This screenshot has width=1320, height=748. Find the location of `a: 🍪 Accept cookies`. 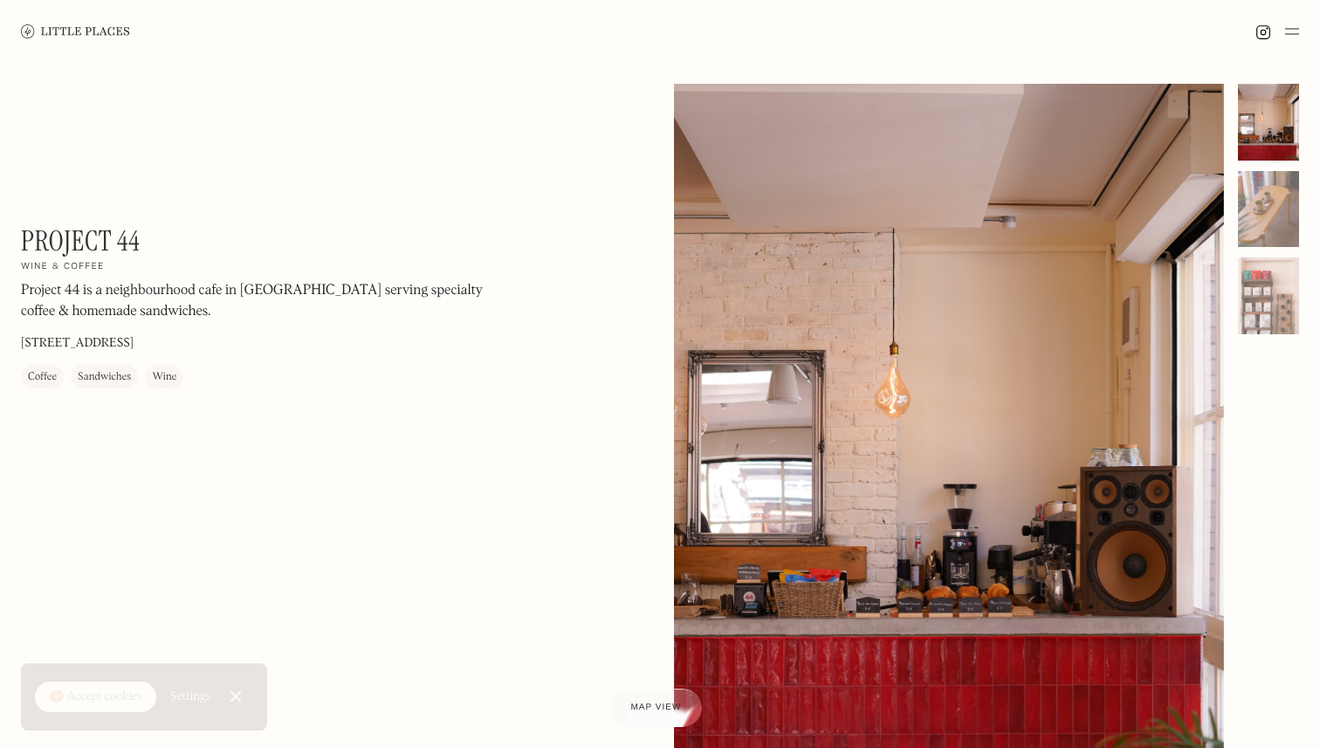

a: 🍪 Accept cookies is located at coordinates (95, 698).